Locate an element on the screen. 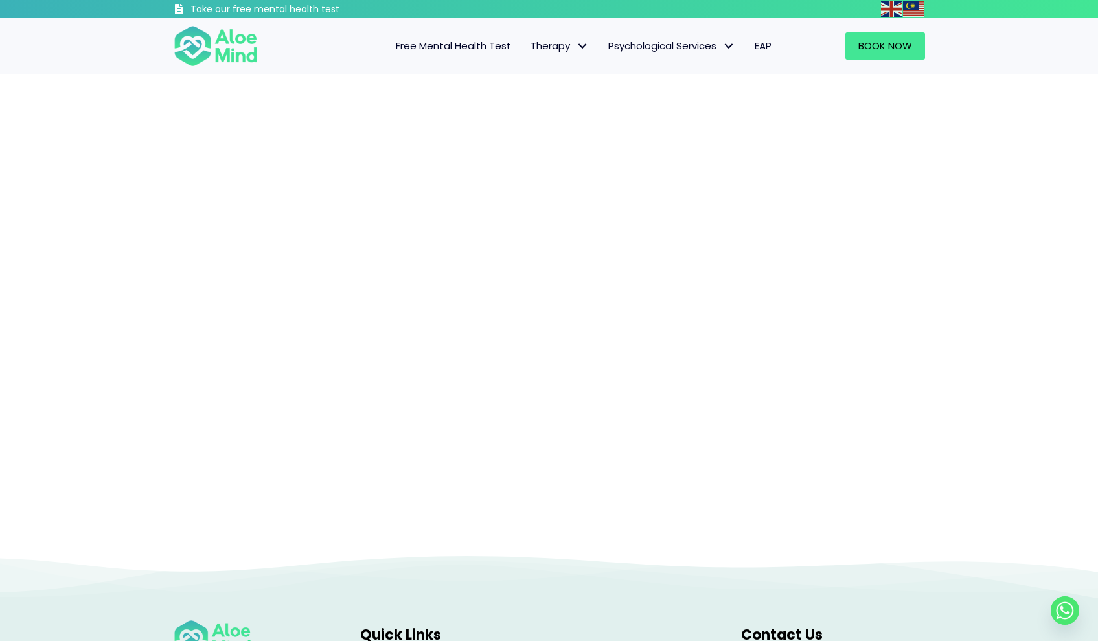 The height and width of the screenshot is (641, 1098). span: Therapy: submenu is located at coordinates (583, 46).